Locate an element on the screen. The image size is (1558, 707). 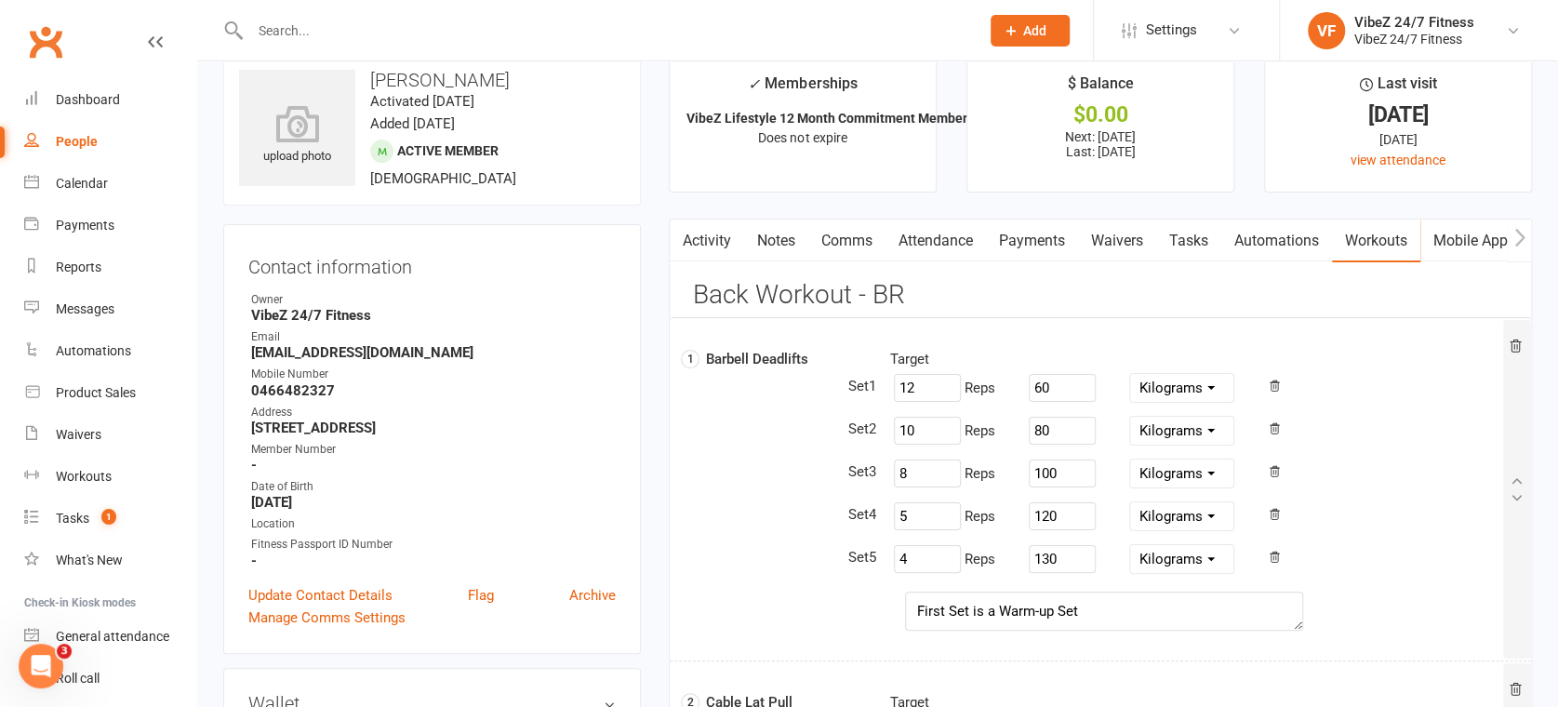
a: Mobile App is located at coordinates (1471, 241).